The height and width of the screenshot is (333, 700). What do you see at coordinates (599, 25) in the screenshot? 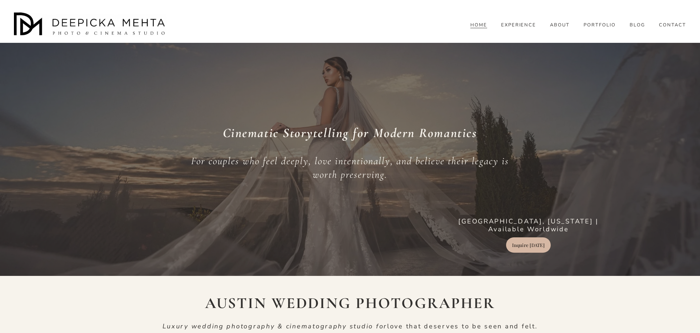
I see `a: PORTFOLIO` at bounding box center [599, 25].